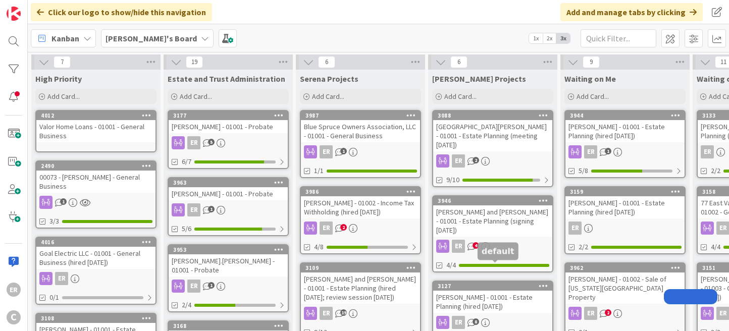 The height and width of the screenshot is (331, 729). What do you see at coordinates (453, 180) in the screenshot?
I see `span: 9/10` at bounding box center [453, 180].